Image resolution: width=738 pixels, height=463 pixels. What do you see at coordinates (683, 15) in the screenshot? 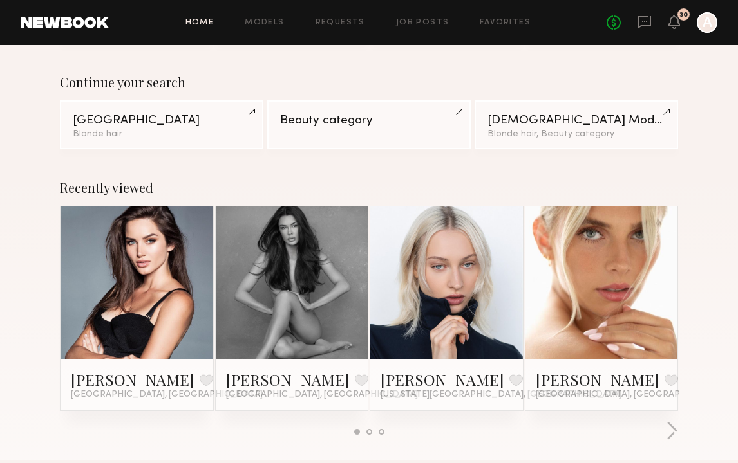
I see `div: 30` at bounding box center [683, 15].